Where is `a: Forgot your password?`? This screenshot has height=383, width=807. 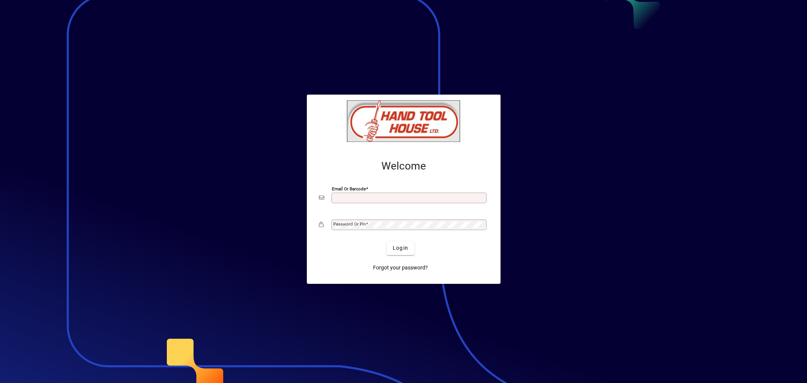 a: Forgot your password? is located at coordinates (400, 268).